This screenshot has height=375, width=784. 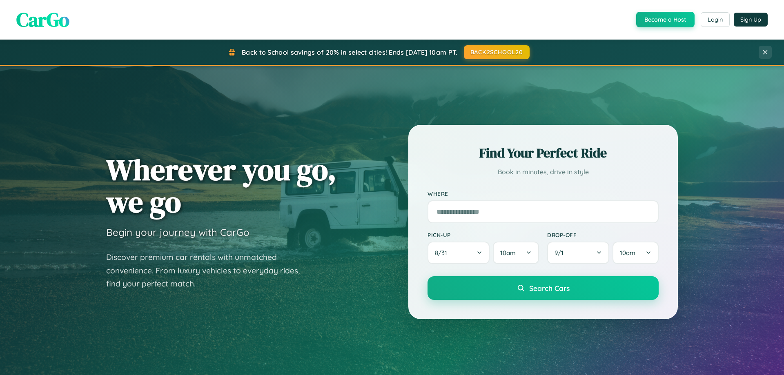 I want to click on button: Login, so click(x=715, y=20).